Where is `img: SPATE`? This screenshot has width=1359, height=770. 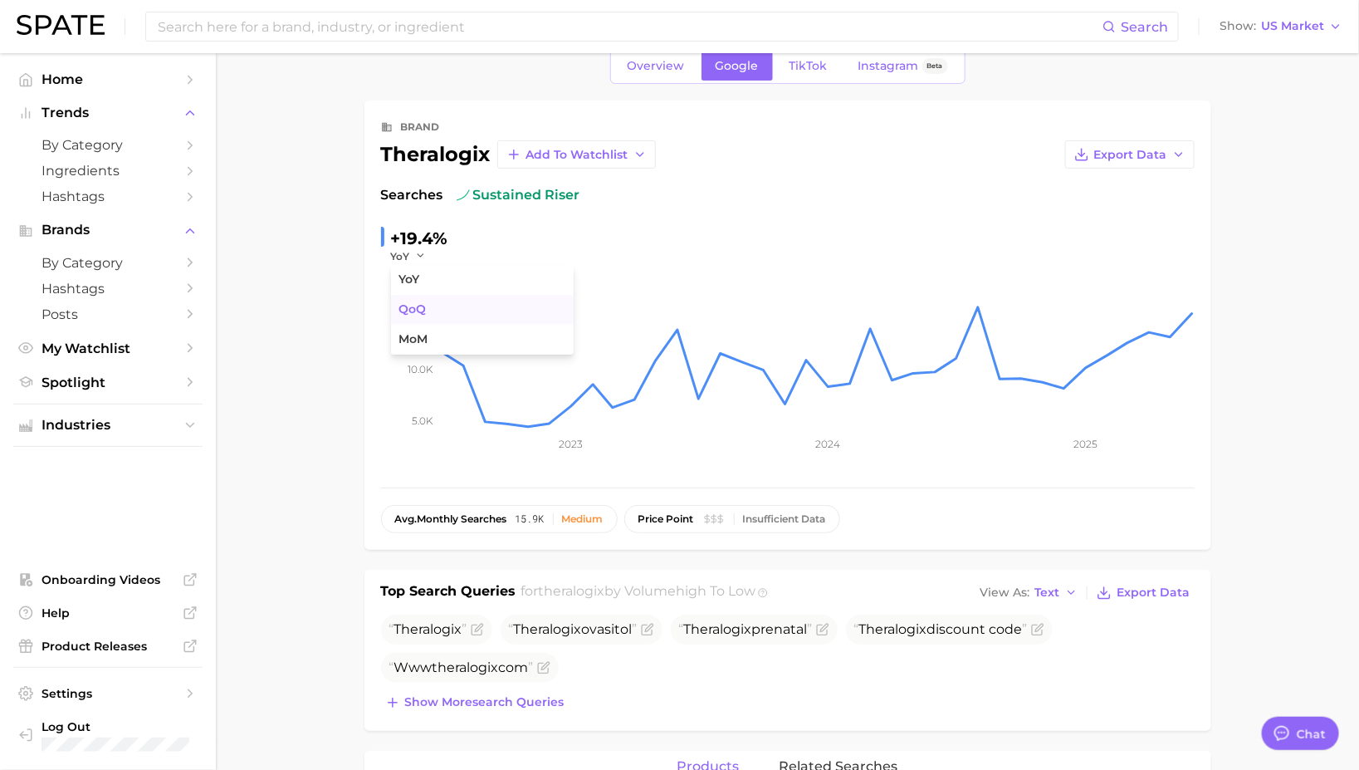 img: SPATE is located at coordinates (61, 25).